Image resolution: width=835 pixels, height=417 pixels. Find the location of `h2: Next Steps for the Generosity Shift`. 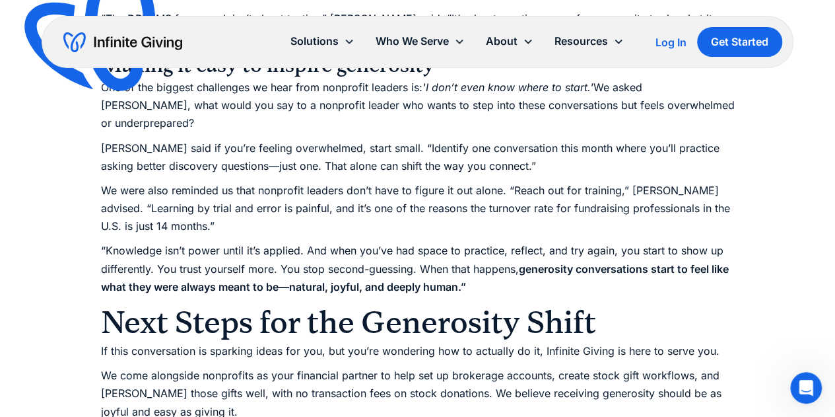

h2: Next Steps for the Generosity Shift is located at coordinates (418, 322).